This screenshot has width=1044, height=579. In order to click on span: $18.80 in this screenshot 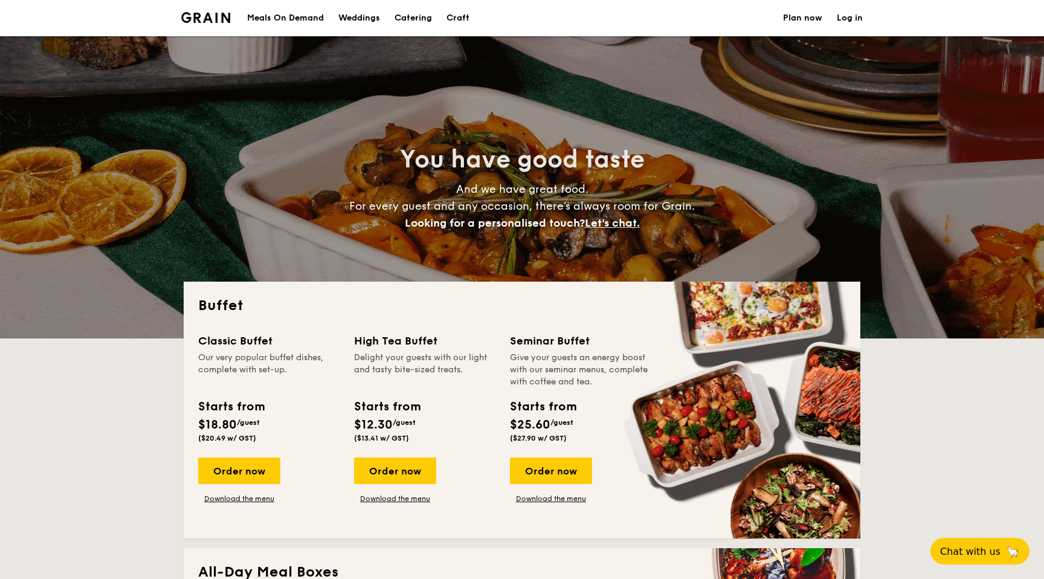, I will do `click(217, 425)`.